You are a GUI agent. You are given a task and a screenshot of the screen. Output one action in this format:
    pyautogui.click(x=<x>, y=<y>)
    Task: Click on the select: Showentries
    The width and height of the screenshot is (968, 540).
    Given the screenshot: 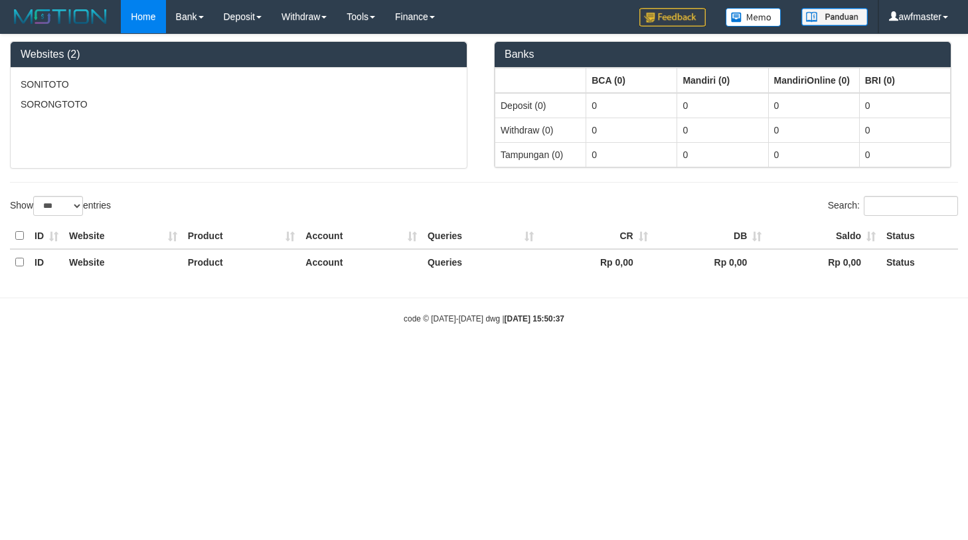 What is the action you would take?
    pyautogui.click(x=58, y=206)
    